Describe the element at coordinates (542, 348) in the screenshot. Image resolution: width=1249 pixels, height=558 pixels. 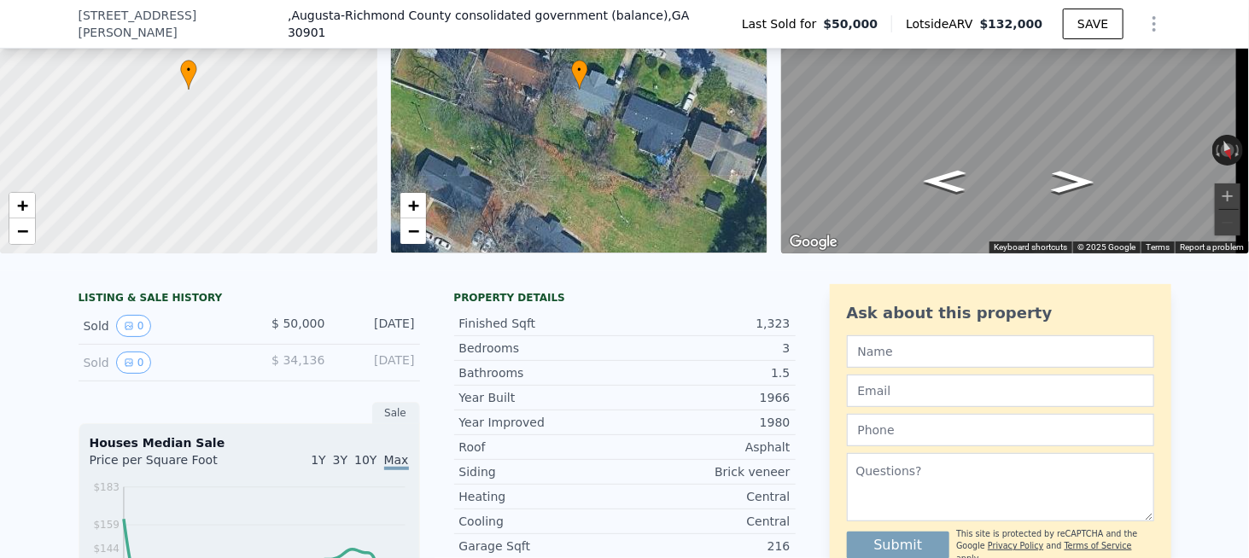
I see `div: Bedrooms` at that location.